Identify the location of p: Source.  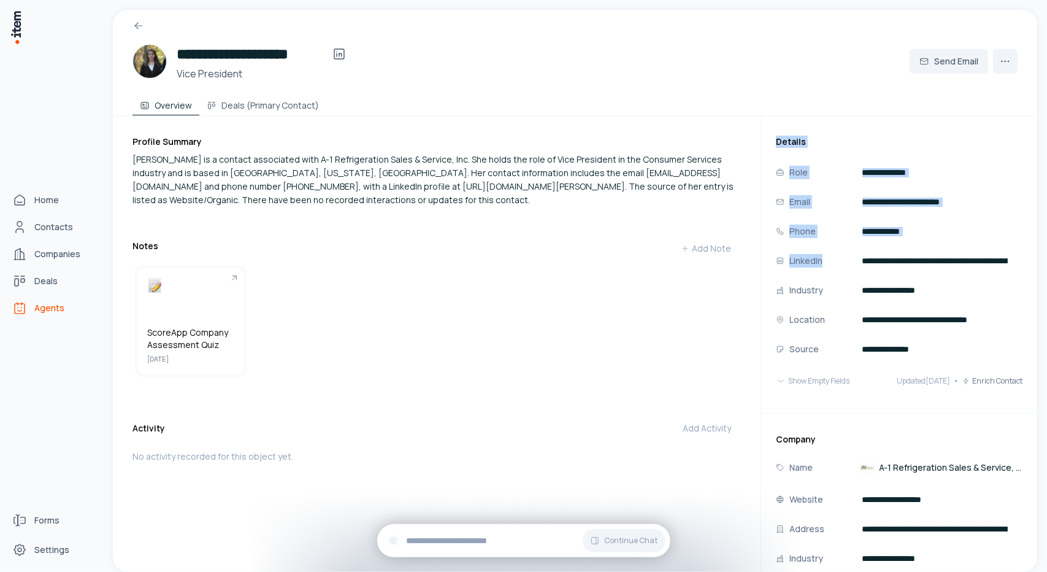
(804, 349).